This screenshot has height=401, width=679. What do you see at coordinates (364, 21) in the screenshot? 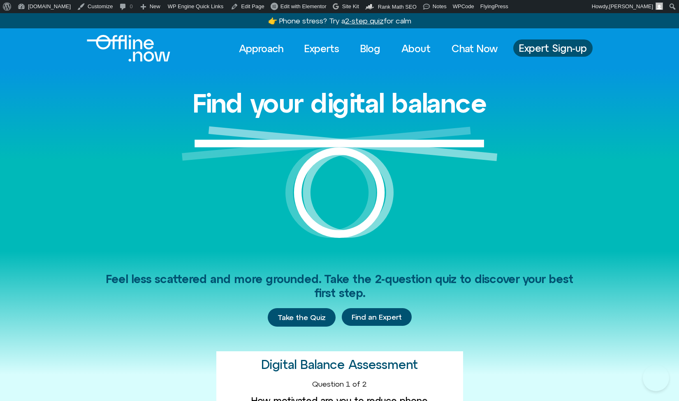
I see `u: 2-step quiz` at bounding box center [364, 21].